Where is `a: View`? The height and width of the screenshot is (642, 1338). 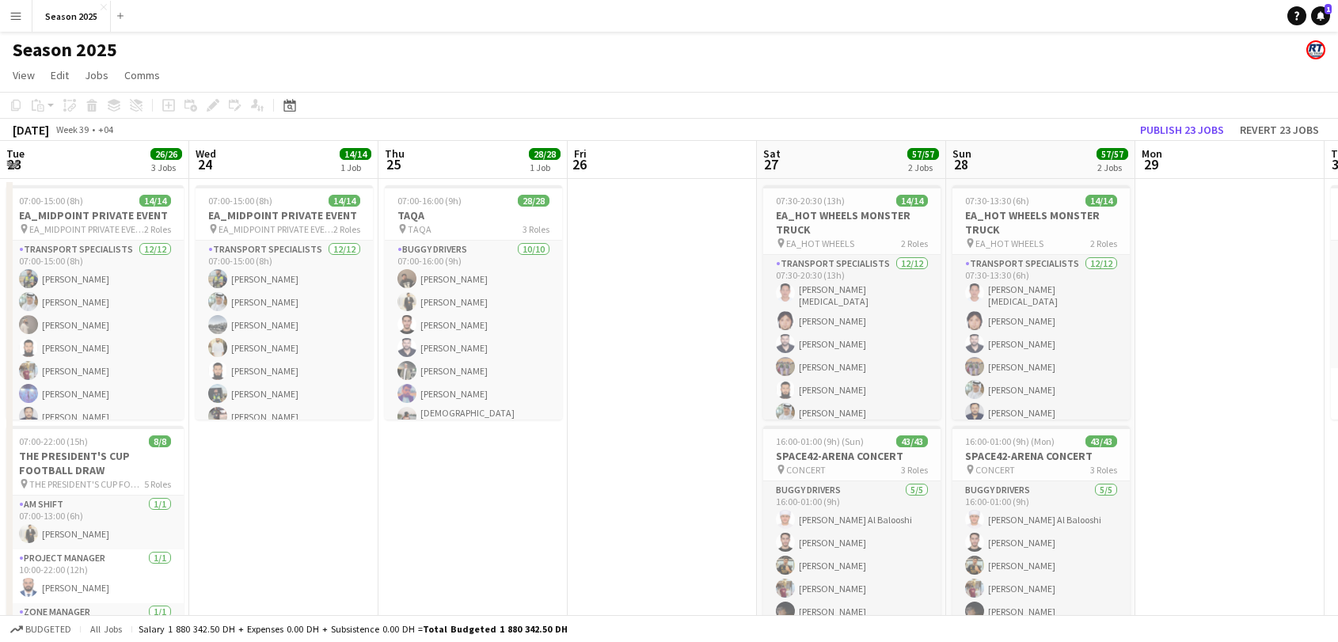 a: View is located at coordinates (24, 75).